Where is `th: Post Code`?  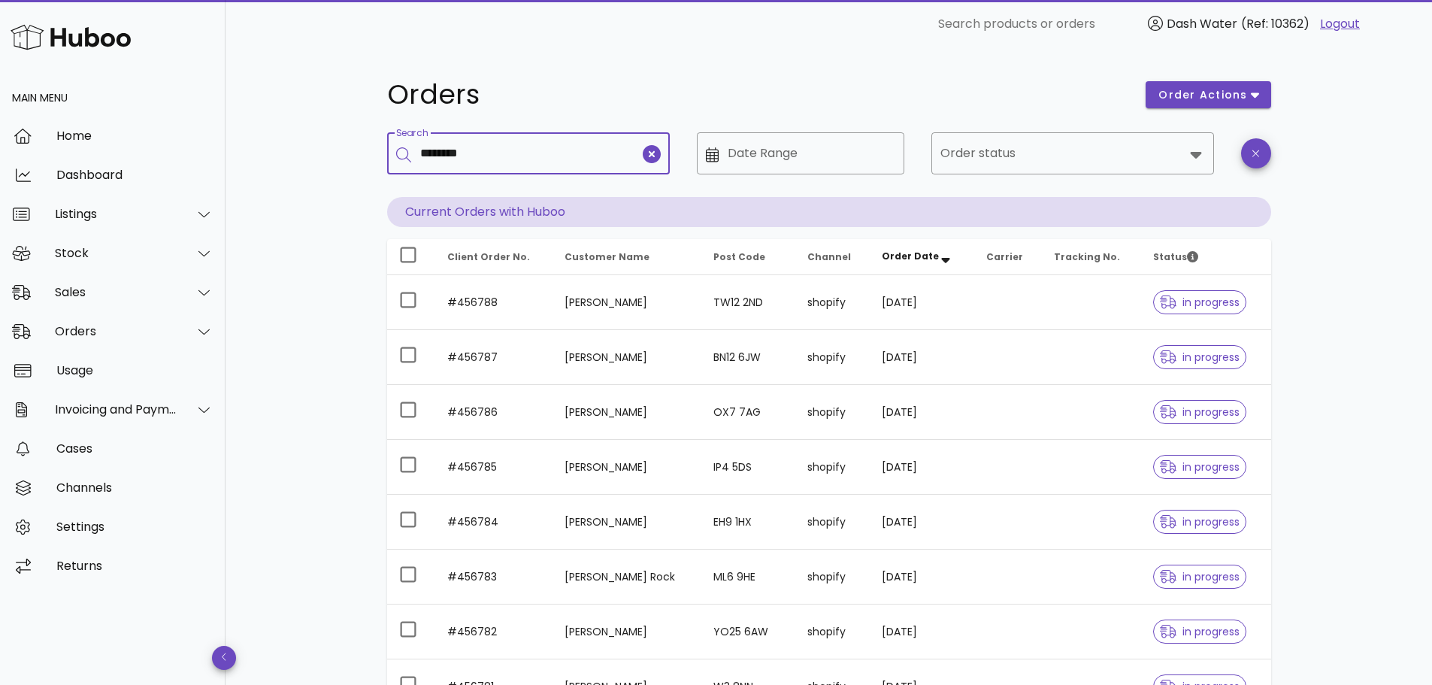 th: Post Code is located at coordinates (748, 257).